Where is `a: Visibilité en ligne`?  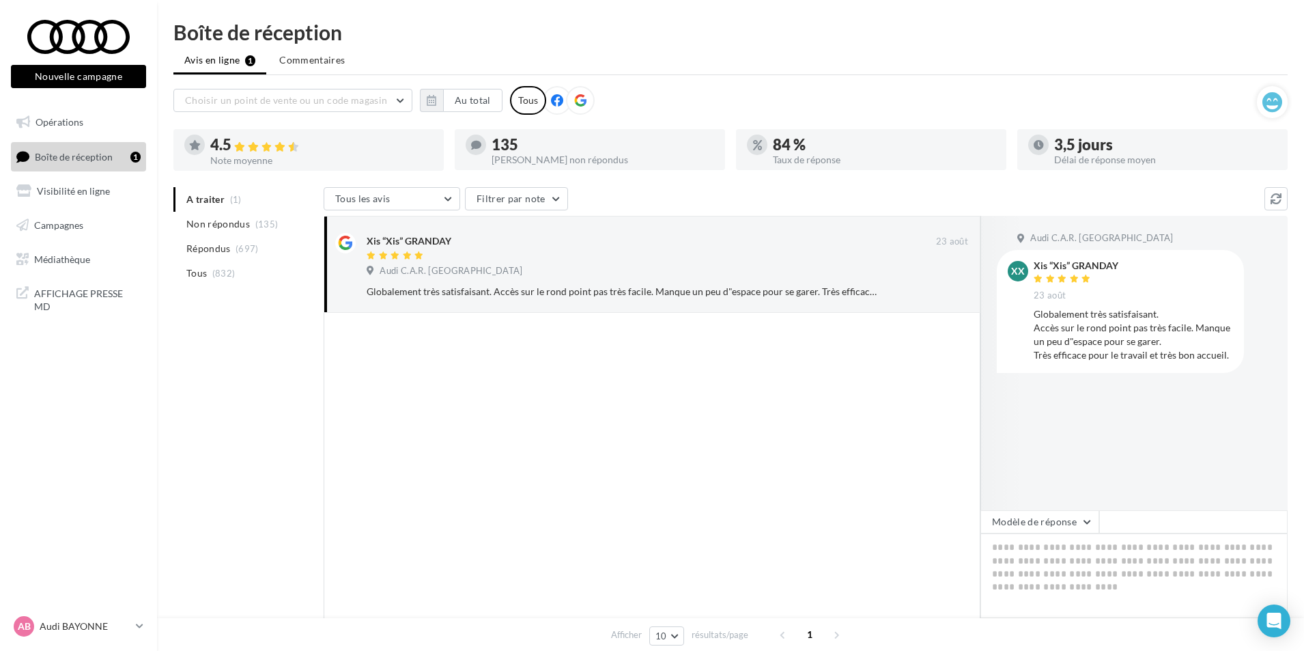 a: Visibilité en ligne is located at coordinates (79, 191).